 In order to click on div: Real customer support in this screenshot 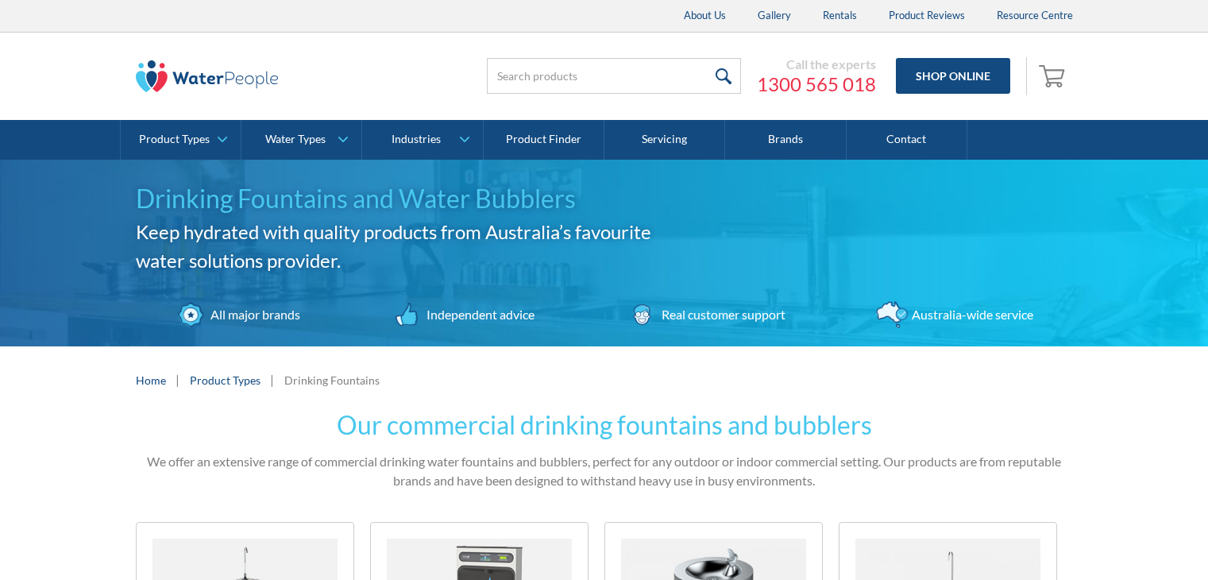, I will do `click(721, 315)`.